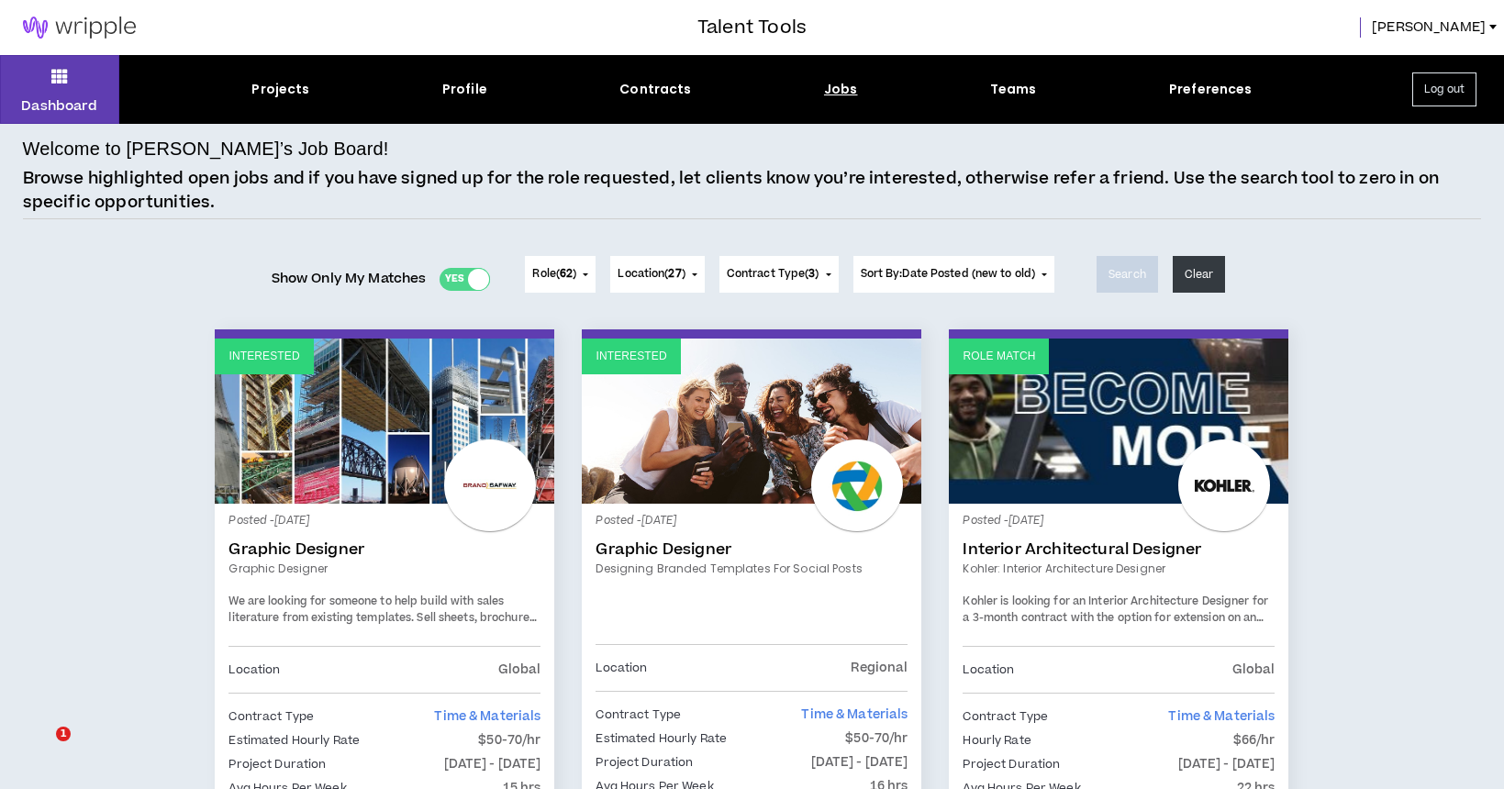 Image resolution: width=1504 pixels, height=789 pixels. What do you see at coordinates (63, 734) in the screenshot?
I see `span: 1` at bounding box center [63, 734].